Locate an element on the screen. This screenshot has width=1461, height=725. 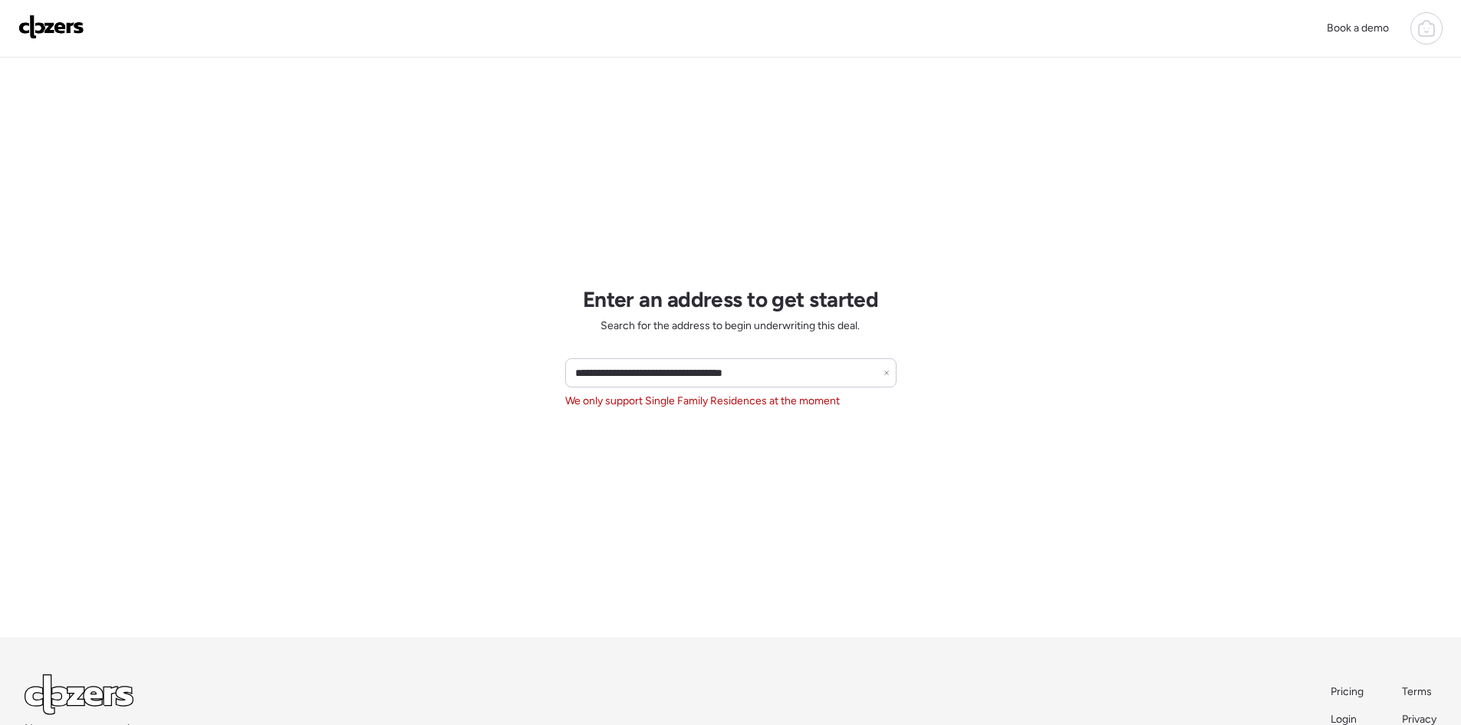
h1: Enter an address to get started is located at coordinates (731, 299).